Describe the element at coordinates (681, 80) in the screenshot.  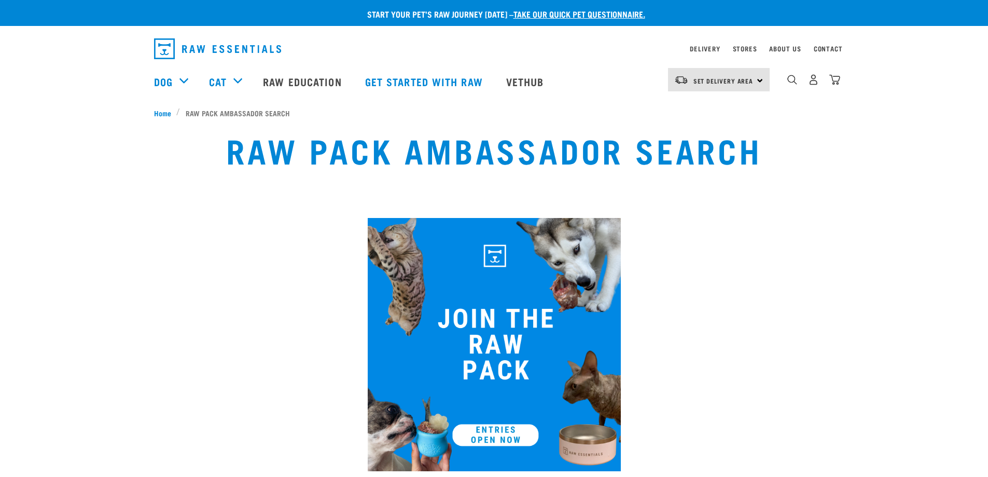
I see `img: van-moving.png` at that location.